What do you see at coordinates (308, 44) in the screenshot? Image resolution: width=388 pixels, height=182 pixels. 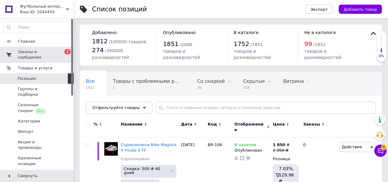 I see `span: 99` at bounding box center [308, 44].